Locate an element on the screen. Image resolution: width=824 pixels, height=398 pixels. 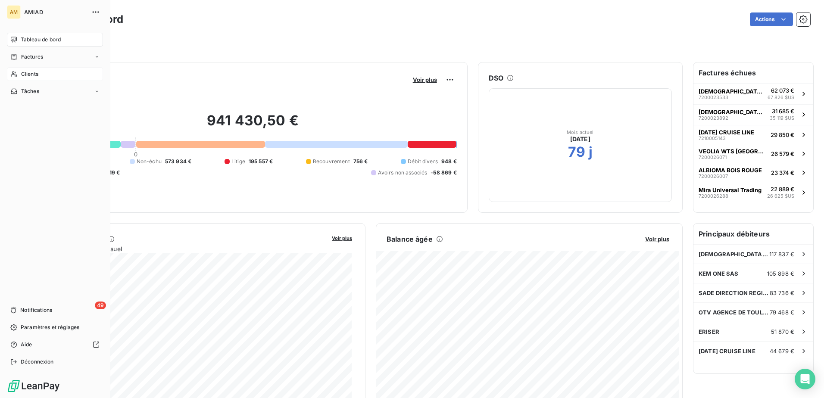
span: AMIAD is located at coordinates (55, 12).